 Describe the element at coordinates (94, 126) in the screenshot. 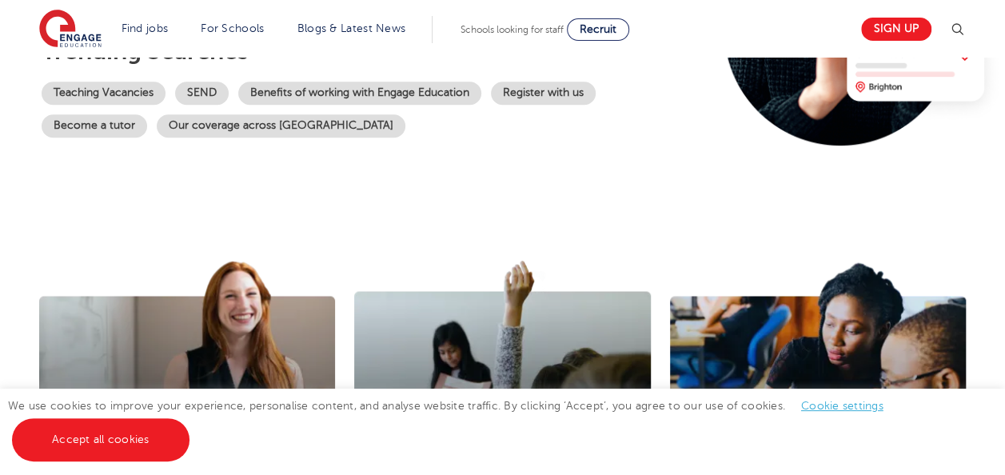

I see `a: Become a tutor` at that location.